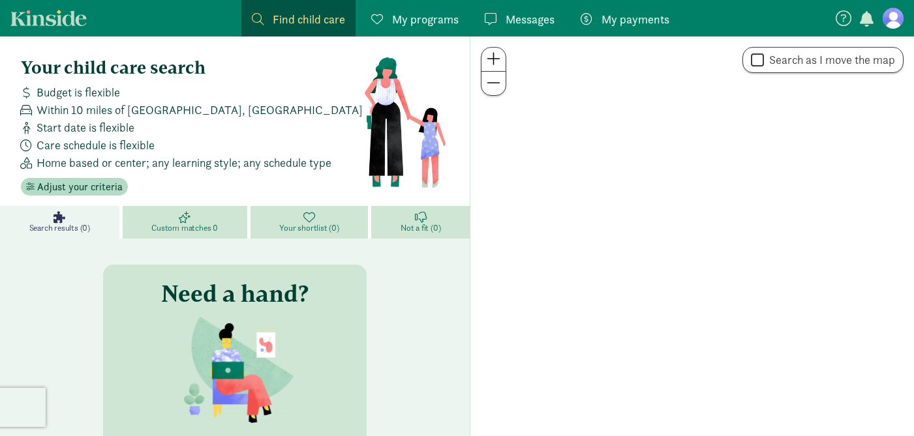 Image resolution: width=914 pixels, height=436 pixels. I want to click on span: My payments, so click(635, 19).